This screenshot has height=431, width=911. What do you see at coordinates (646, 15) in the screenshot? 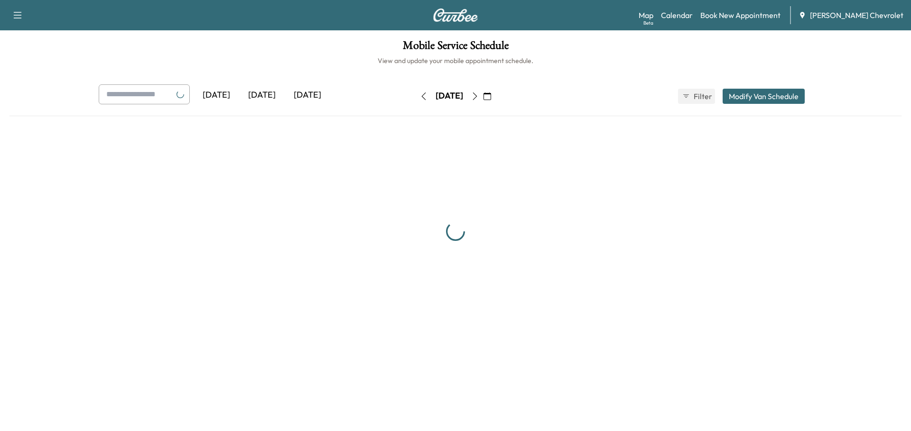
I see `a: MapBeta` at bounding box center [646, 15].